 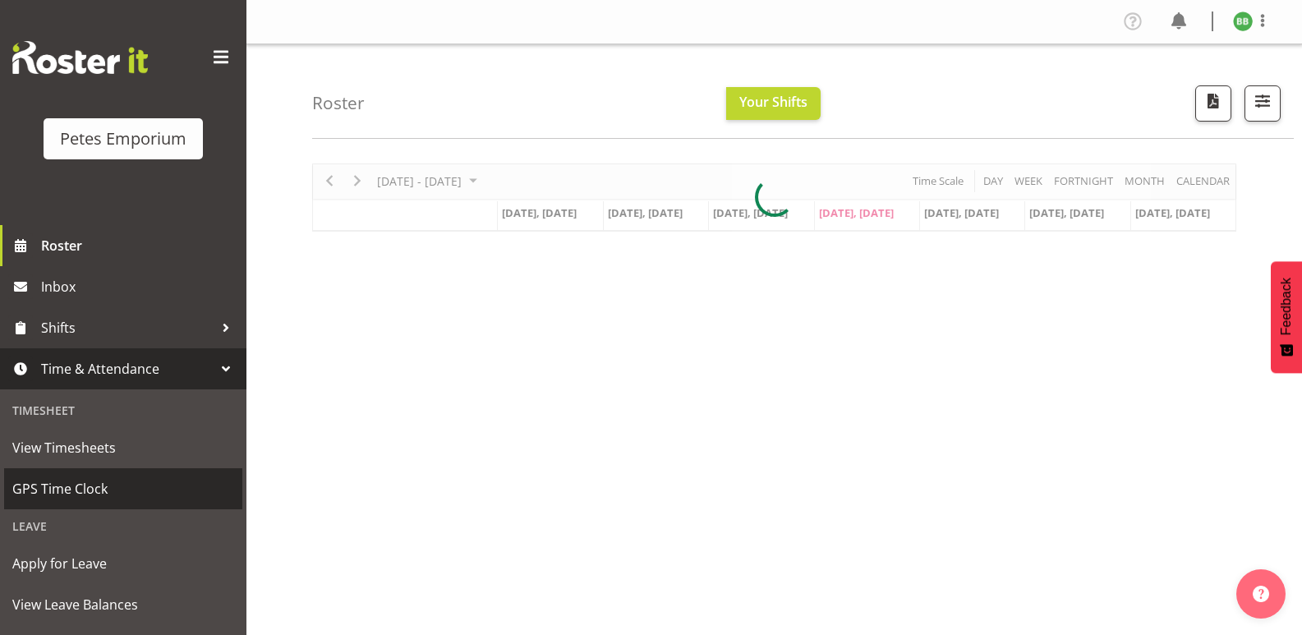 I want to click on span: Roster, so click(x=140, y=246).